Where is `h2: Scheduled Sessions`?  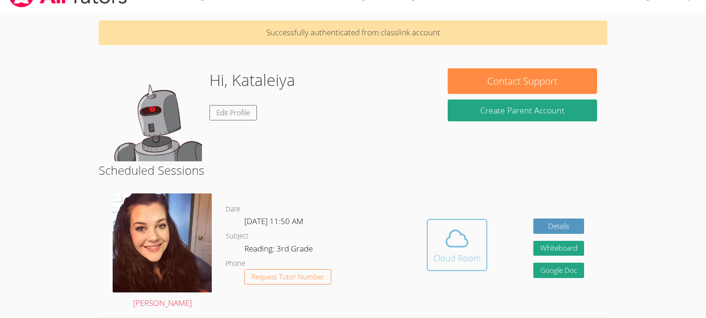
h2: Scheduled Sessions is located at coordinates (353, 170).